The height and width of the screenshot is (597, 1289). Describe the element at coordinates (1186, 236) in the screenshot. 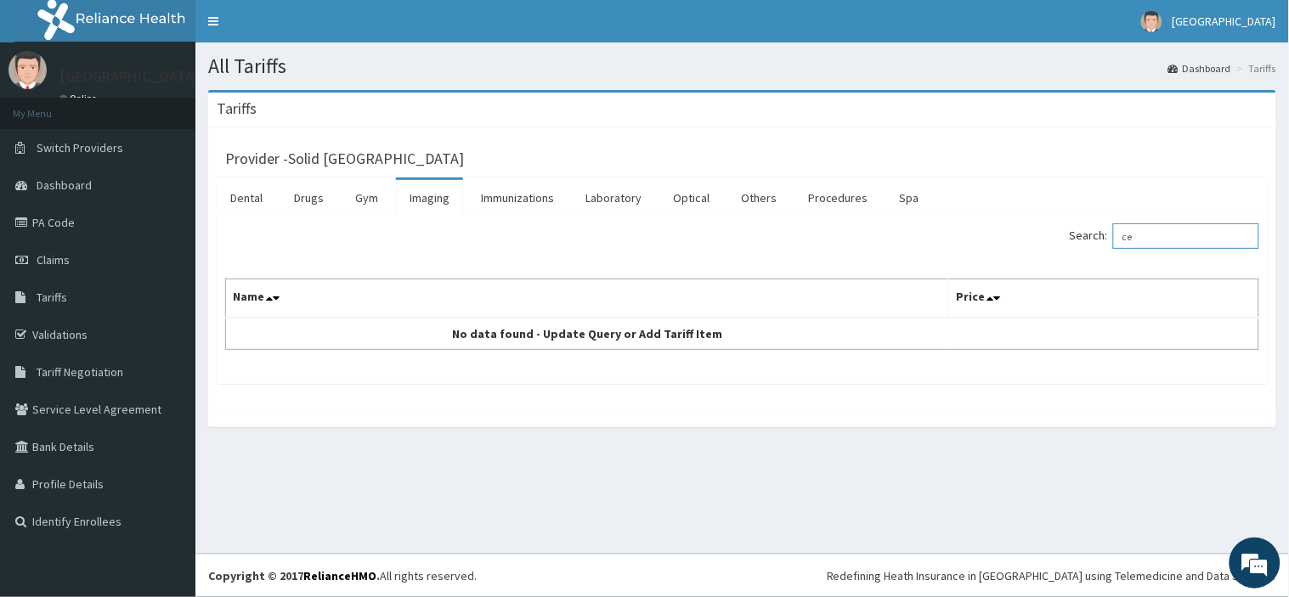

I see `input: Search:` at that location.